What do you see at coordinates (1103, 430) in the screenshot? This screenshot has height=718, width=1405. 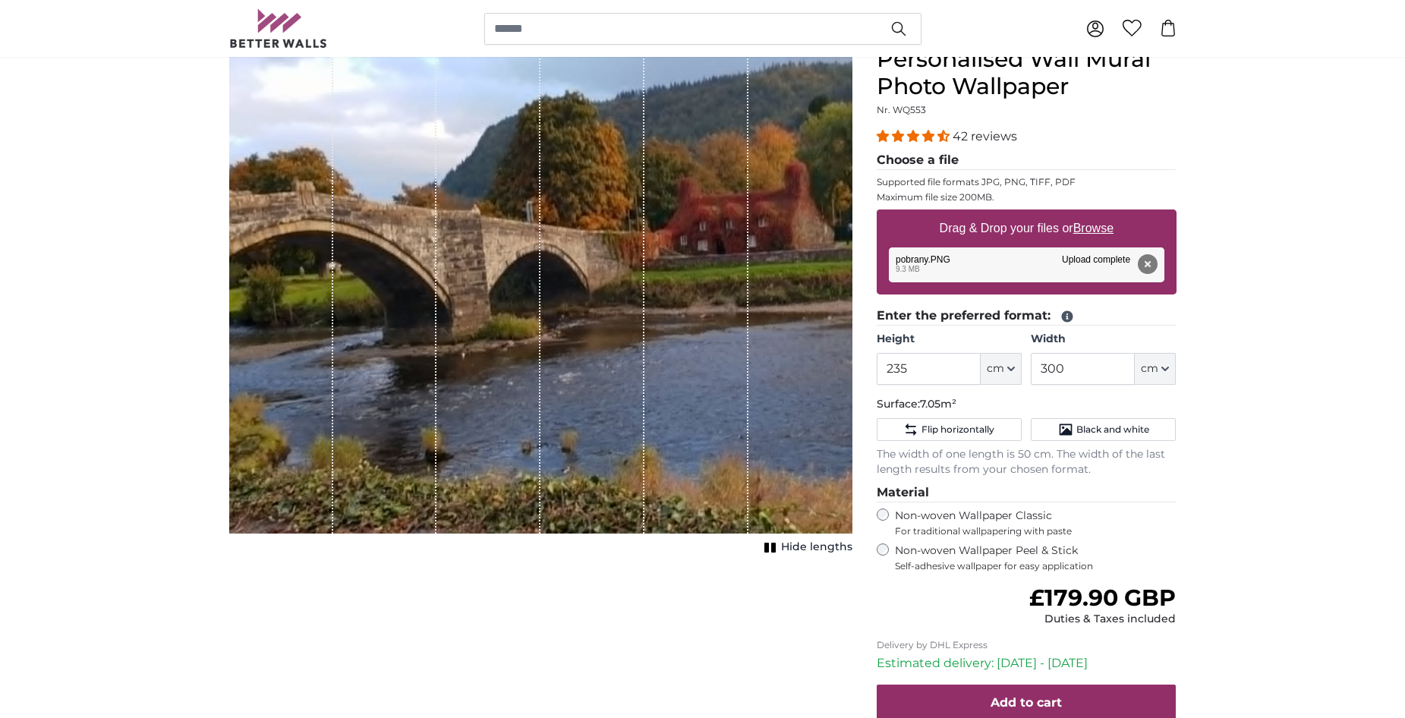 I see `button: Black and white` at bounding box center [1103, 430].